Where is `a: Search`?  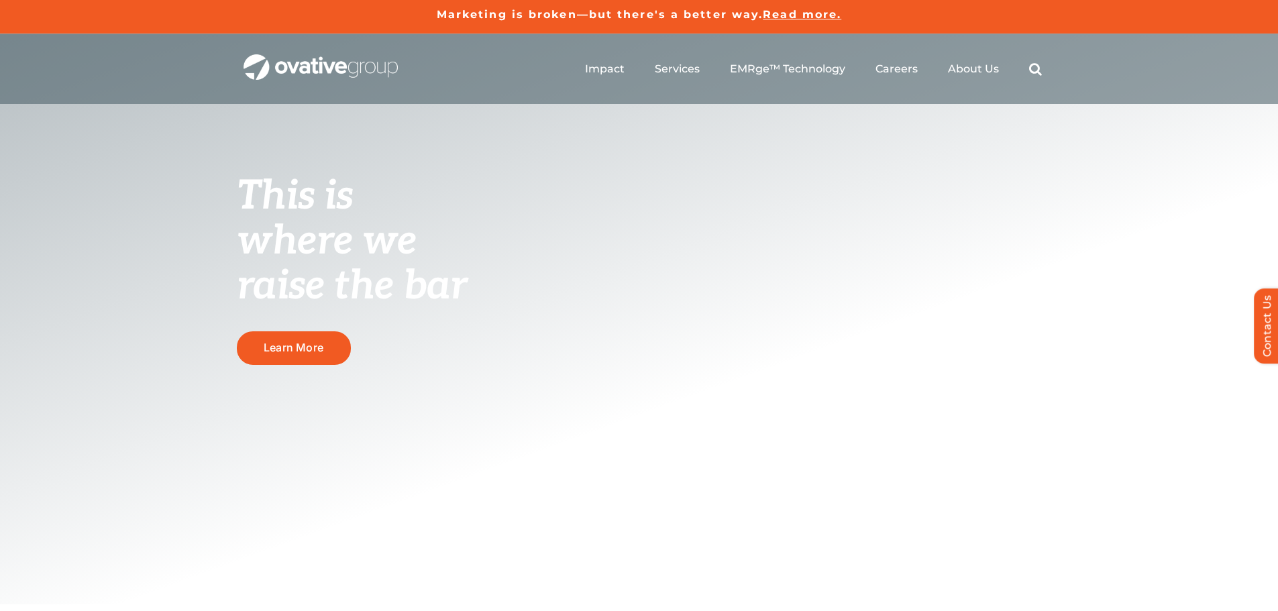
a: Search is located at coordinates (1035, 69).